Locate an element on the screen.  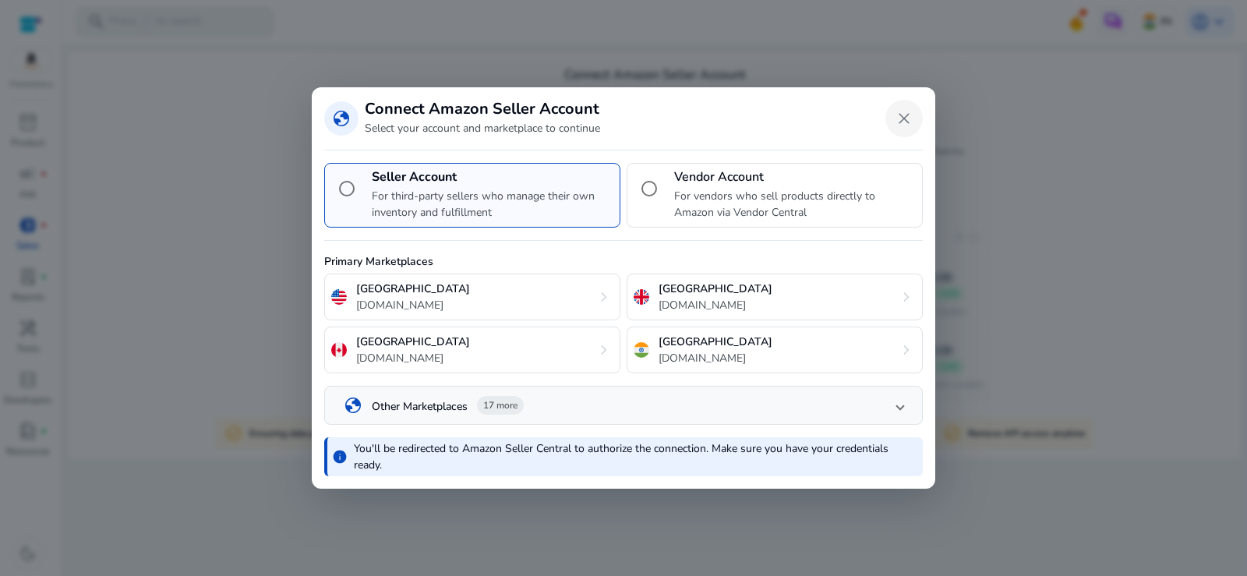
p: For third-party sellers who manage their own inventory and fulfillment is located at coordinates (493, 204).